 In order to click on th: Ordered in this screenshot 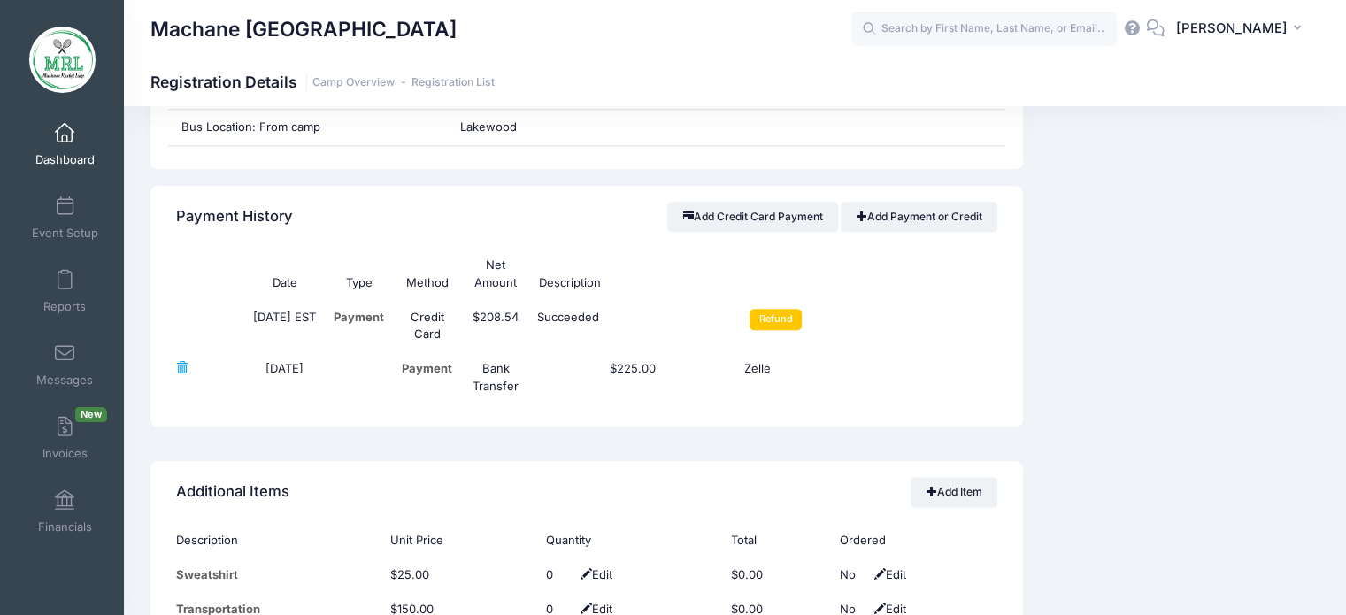, I will do `click(914, 540)`.